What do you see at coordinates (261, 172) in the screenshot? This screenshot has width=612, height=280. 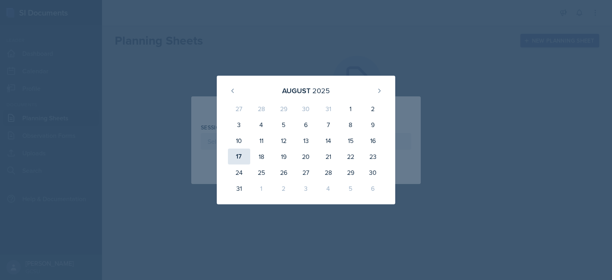 I see `div: 25` at bounding box center [261, 172].